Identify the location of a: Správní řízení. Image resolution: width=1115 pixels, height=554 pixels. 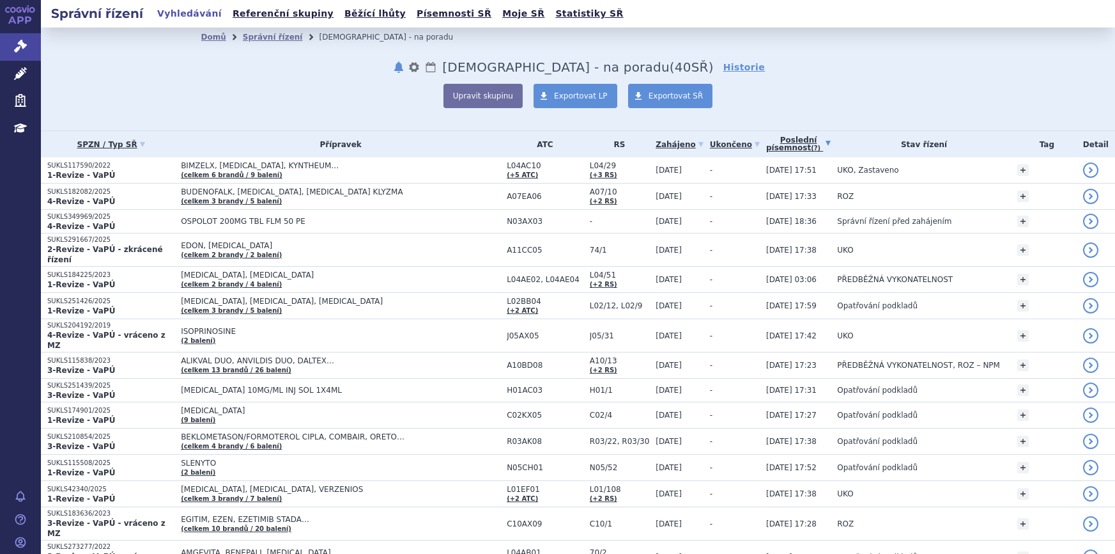
(273, 37).